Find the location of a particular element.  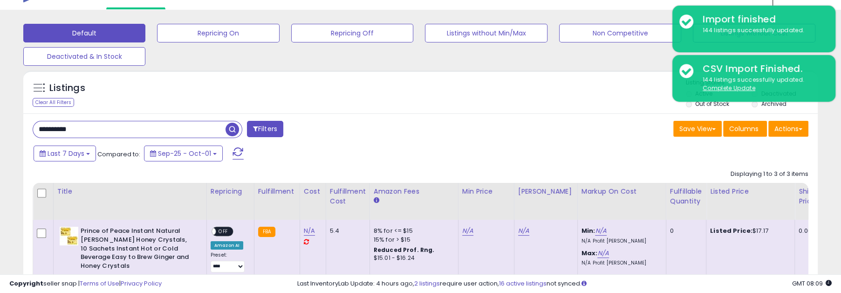

div: seller snap | | is located at coordinates (85, 283).